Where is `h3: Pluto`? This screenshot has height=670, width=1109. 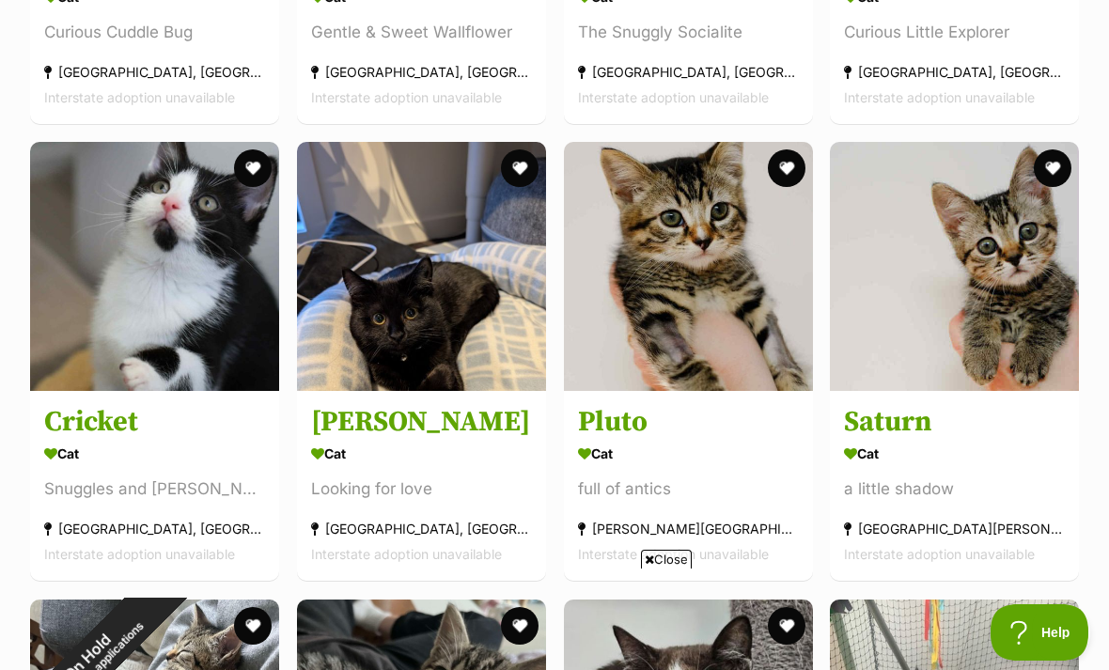 h3: Pluto is located at coordinates (688, 423).